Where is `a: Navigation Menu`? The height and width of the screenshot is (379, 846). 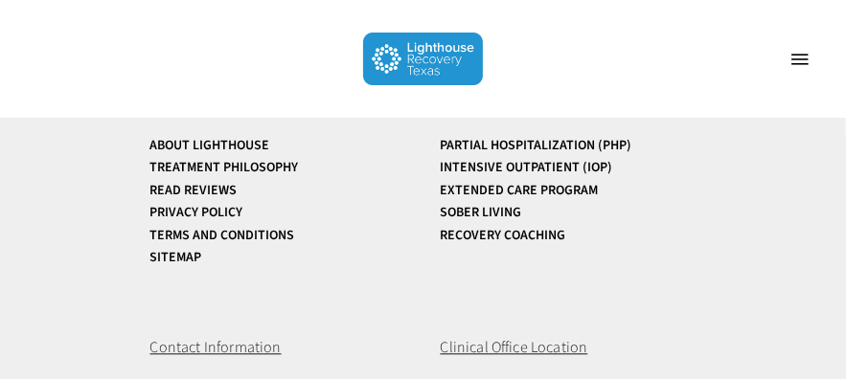
a: Navigation Menu is located at coordinates (800, 59).